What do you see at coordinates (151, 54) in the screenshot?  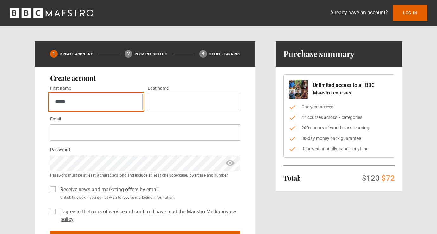 I see `p: Payment details` at bounding box center [151, 54].